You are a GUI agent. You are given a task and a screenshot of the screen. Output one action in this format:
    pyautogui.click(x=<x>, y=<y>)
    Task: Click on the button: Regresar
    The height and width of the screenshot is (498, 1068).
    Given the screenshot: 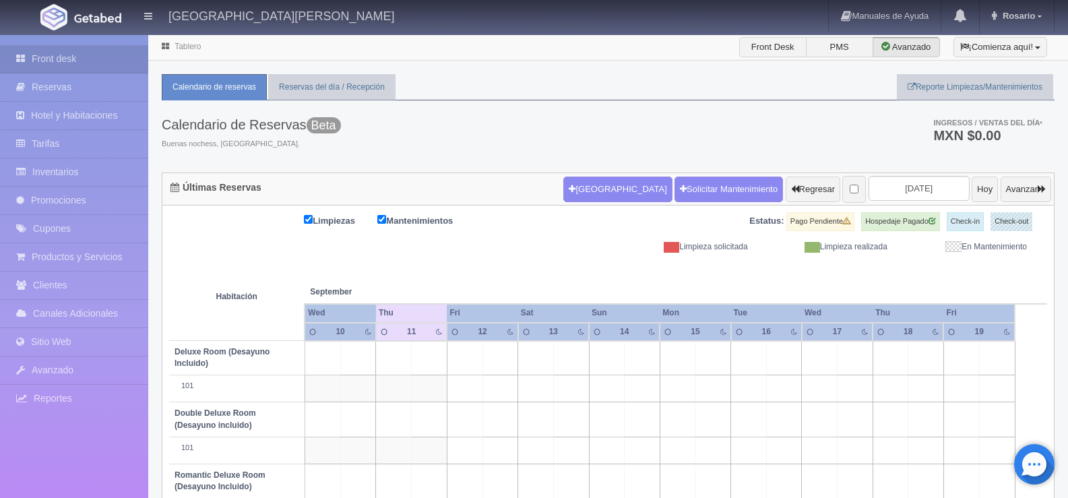 What is the action you would take?
    pyautogui.click(x=813, y=189)
    